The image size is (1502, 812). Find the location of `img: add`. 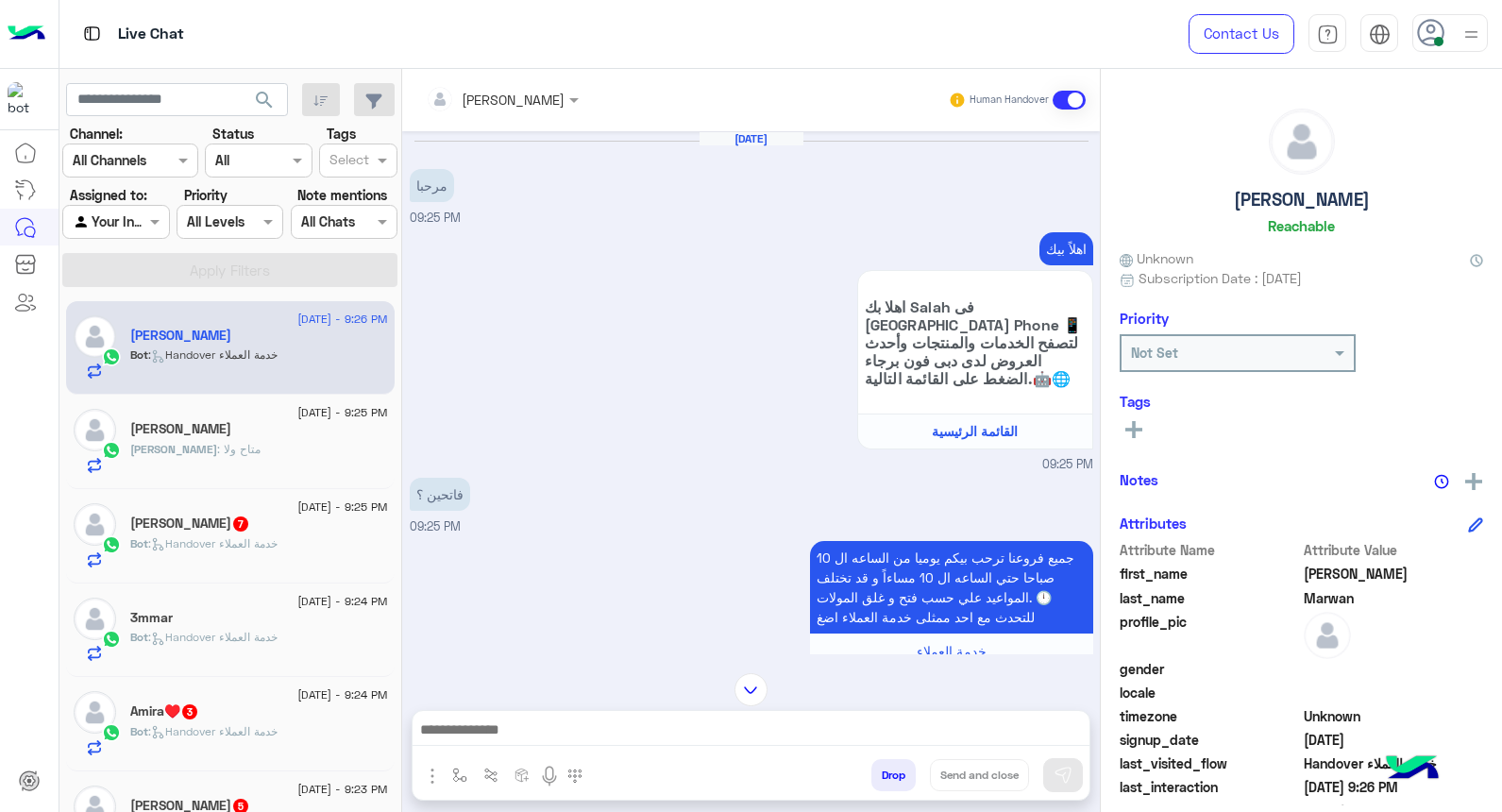

img: add is located at coordinates (1474, 482).